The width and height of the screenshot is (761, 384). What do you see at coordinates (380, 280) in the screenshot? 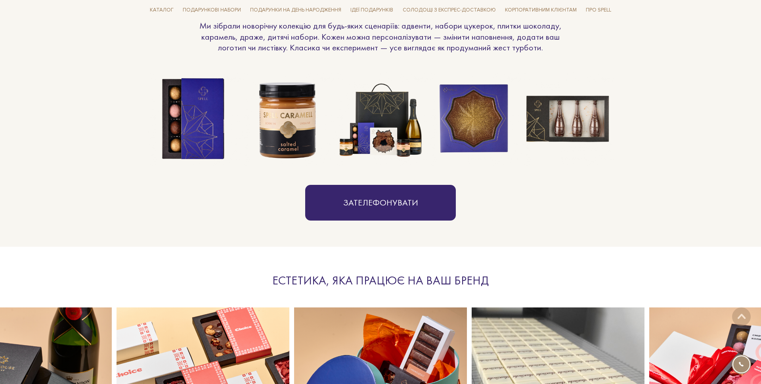
I see `div: Естетика, яка працює на ваш бренд` at bounding box center [380, 280].